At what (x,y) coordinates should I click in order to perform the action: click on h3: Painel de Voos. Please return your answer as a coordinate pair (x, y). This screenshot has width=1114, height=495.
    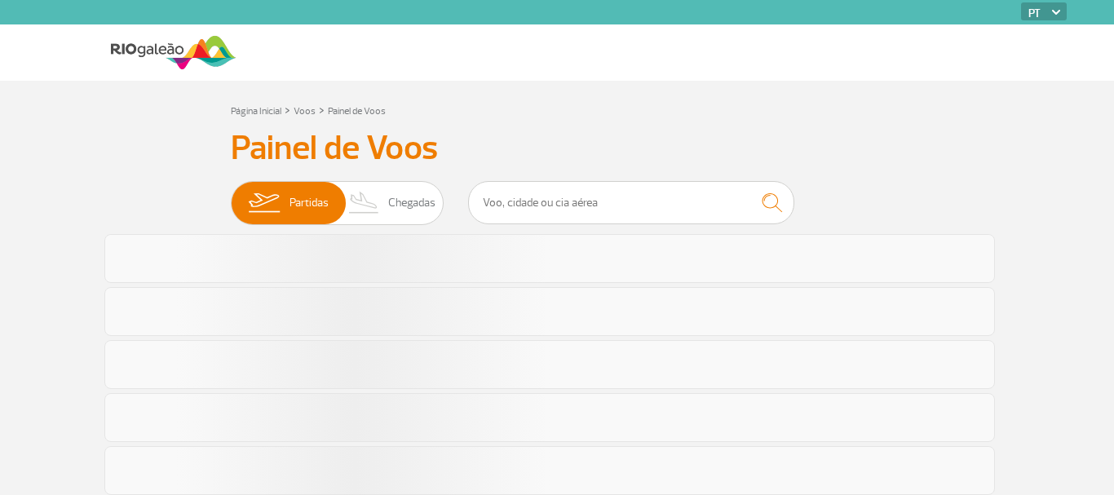
    Looking at the image, I should click on (557, 148).